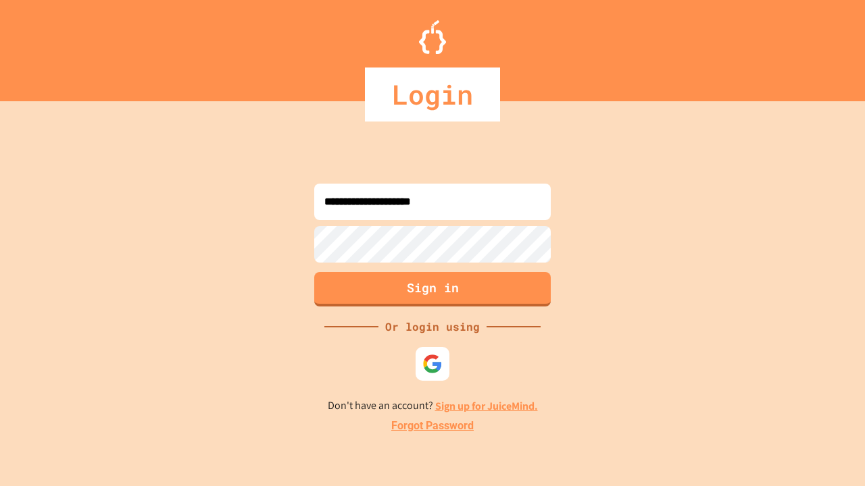  I want to click on div: Or login using, so click(432, 327).